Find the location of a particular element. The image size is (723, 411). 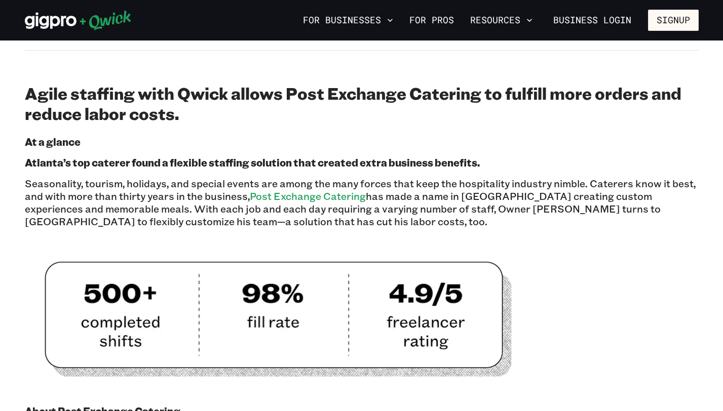

button: Resources is located at coordinates (501, 20).